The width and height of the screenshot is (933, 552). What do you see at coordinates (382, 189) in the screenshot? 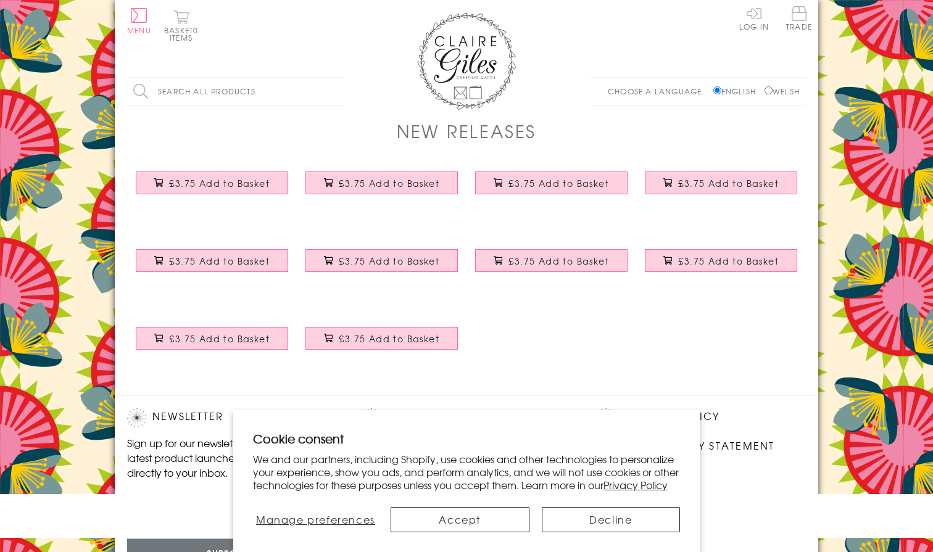
I see `a: Birthday Card, Age 21 - Blue Circle, Happy 21st Birthday, Embellished with pompoms £3.75 Add to B...` at bounding box center [382, 189].